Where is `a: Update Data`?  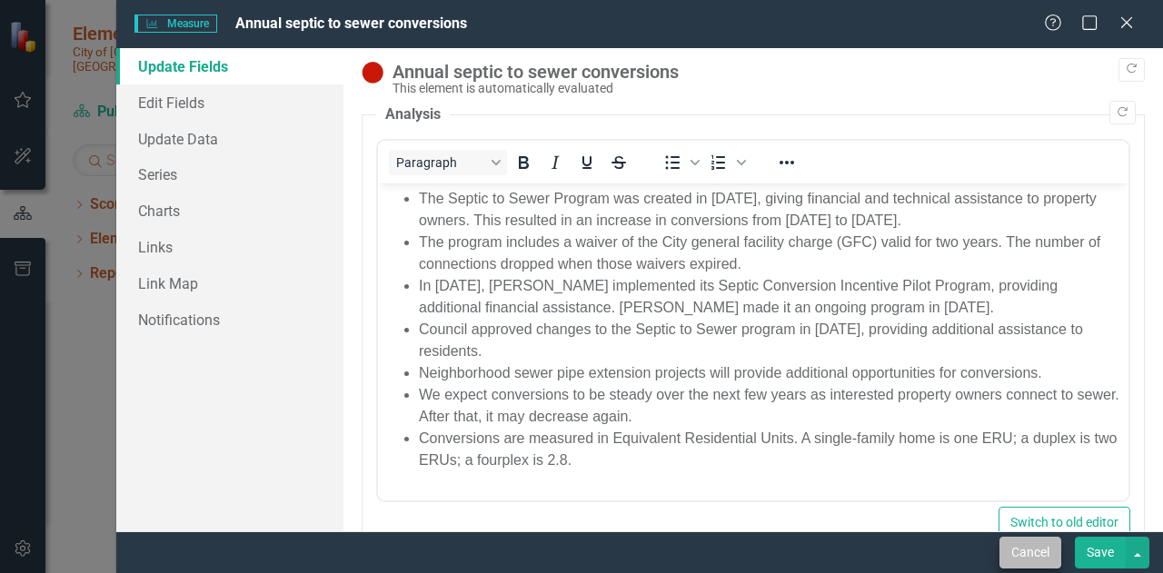
a: Update Data is located at coordinates (230, 139).